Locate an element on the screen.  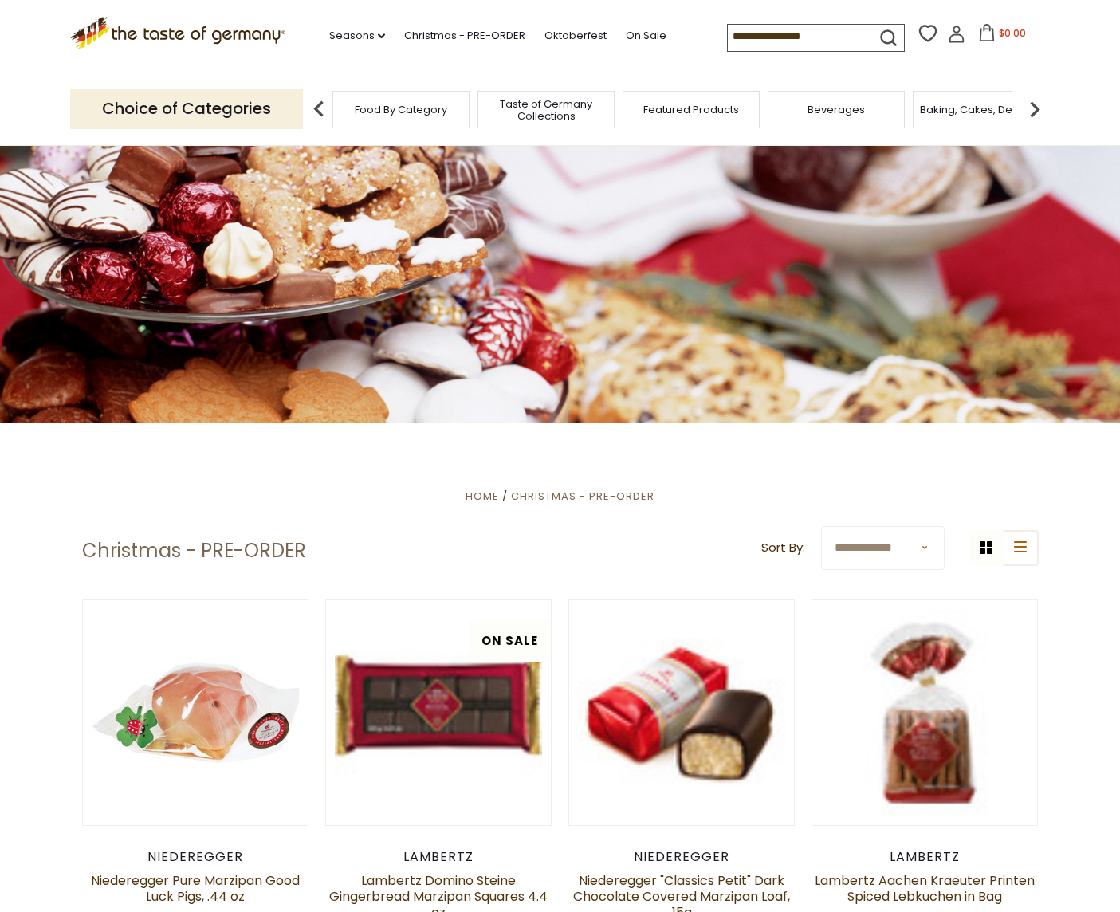
span: Home is located at coordinates (482, 496).